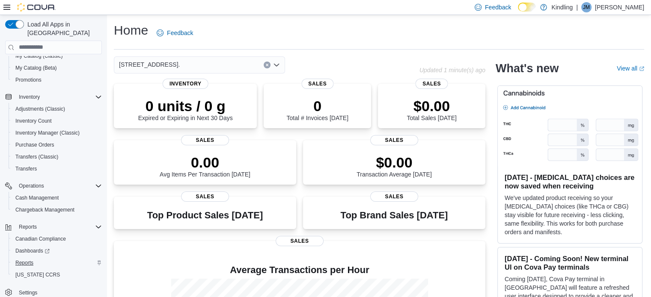  I want to click on button: Purchase Orders, so click(57, 145).